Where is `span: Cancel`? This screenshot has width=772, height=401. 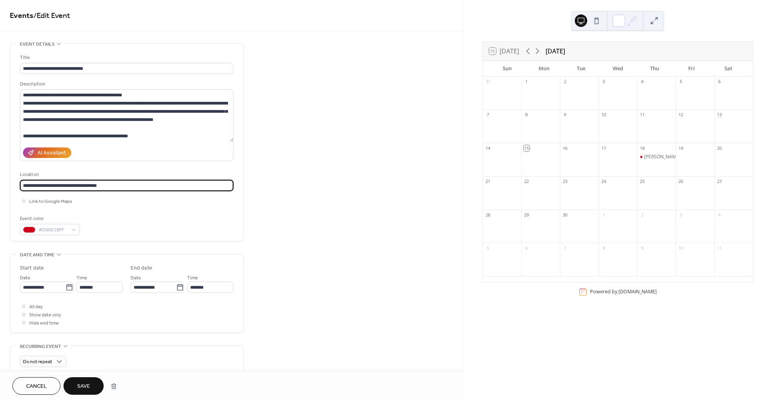 span: Cancel is located at coordinates (36, 386).